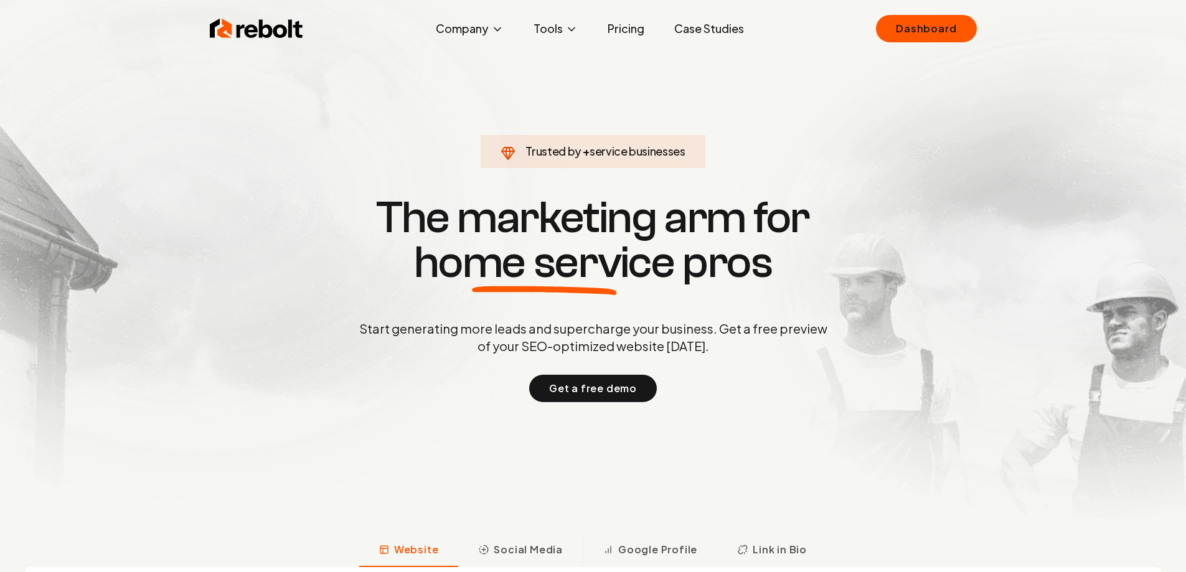 Image resolution: width=1186 pixels, height=572 pixels. Describe the element at coordinates (626, 29) in the screenshot. I see `a: Pricing` at that location.